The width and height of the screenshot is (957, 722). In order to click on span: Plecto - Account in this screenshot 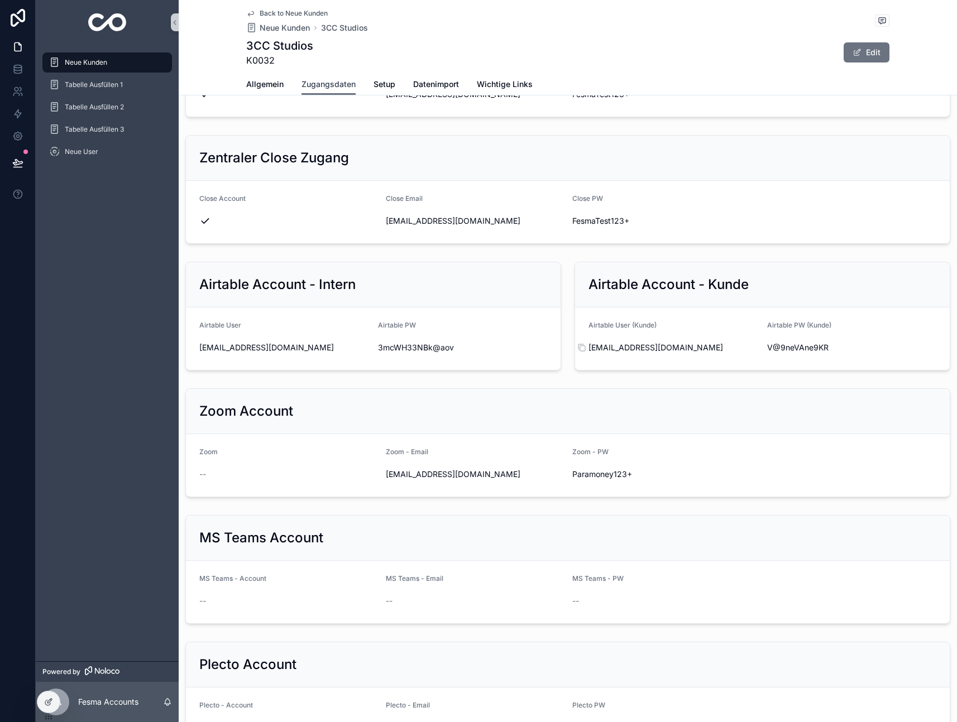, I will do `click(226, 705)`.